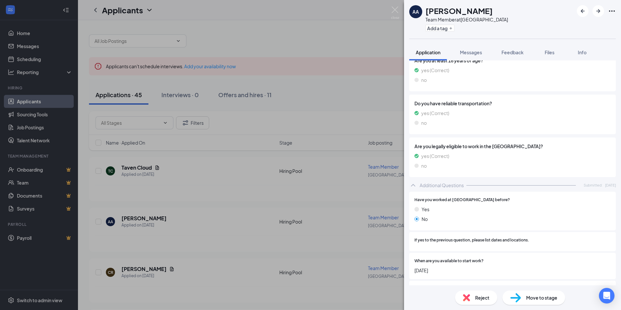  I want to click on span: No, so click(425, 219).